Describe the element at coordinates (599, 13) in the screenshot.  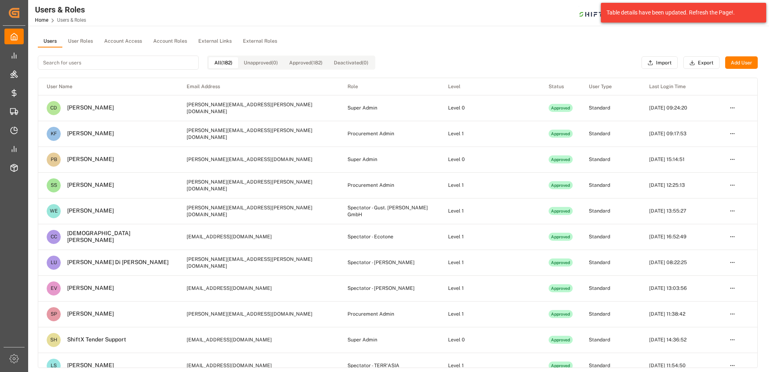
I see `img: Bildschirmfoto%202024-11-13%20um%2009.31.44.png_1731487080.png` at that location.